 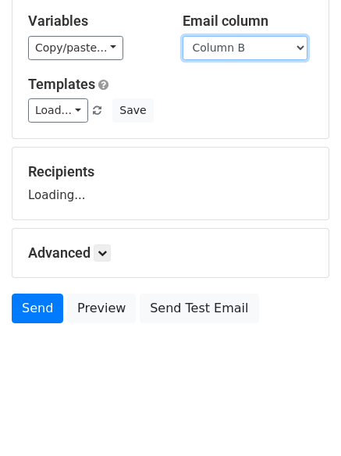 I want to click on a: Load..., so click(x=58, y=110).